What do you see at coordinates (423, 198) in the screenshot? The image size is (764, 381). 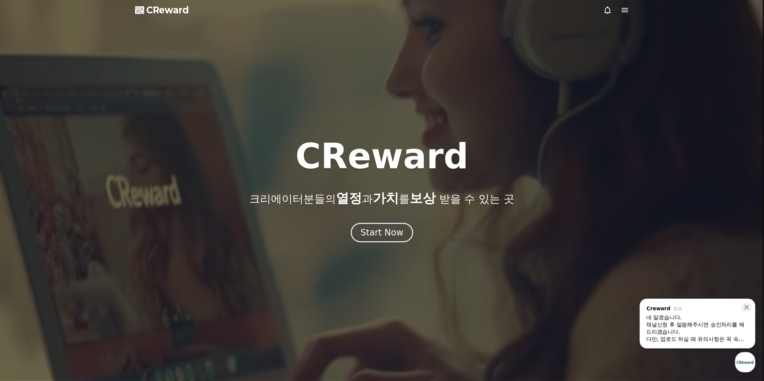 I see `span: 보상` at bounding box center [423, 198].